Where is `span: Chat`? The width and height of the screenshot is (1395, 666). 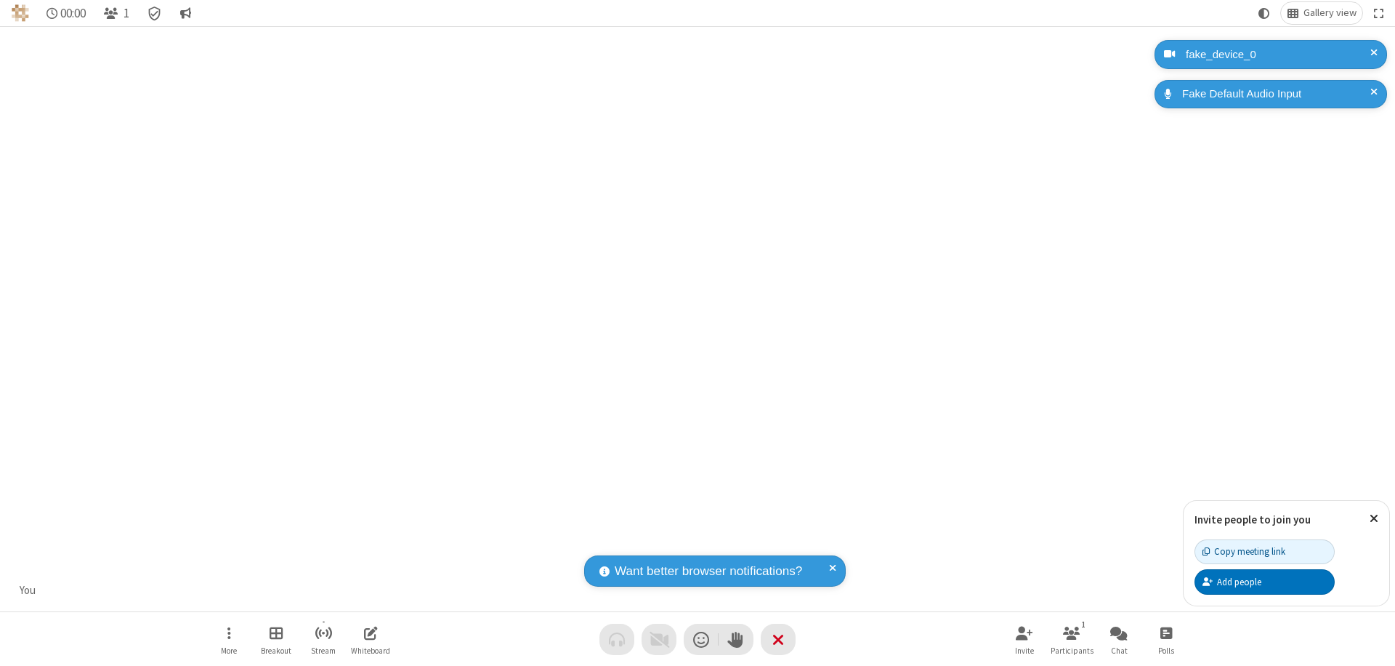 span: Chat is located at coordinates (1119, 650).